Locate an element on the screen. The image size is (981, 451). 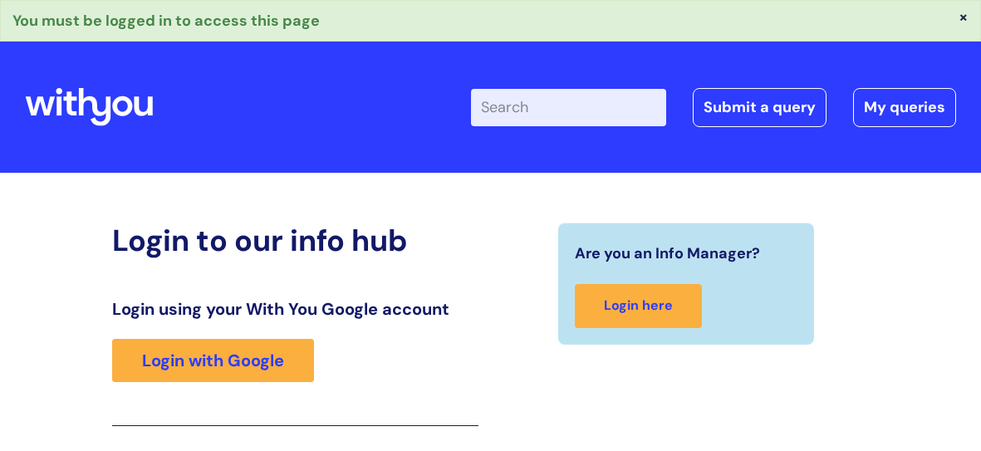
h3: Login using your With You Google account is located at coordinates (295, 309).